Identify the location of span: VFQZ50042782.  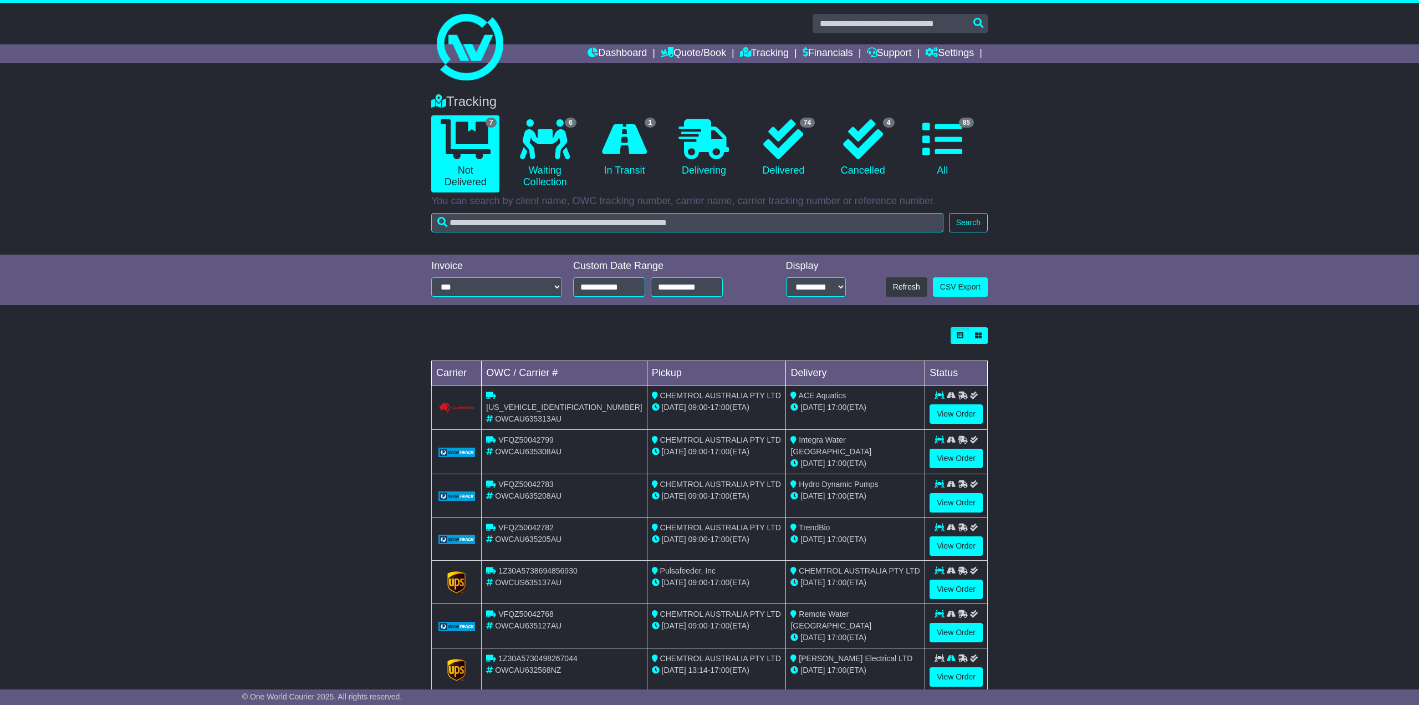
(526, 527).